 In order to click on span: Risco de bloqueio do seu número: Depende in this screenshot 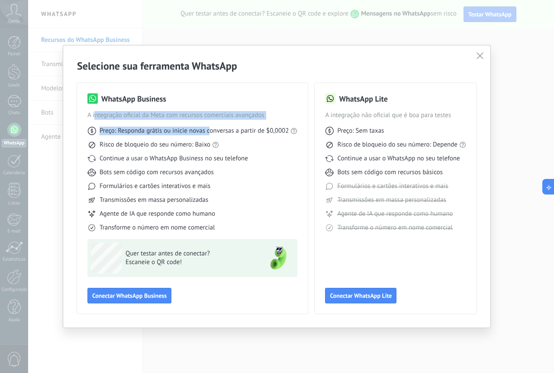, I will do `click(397, 145)`.